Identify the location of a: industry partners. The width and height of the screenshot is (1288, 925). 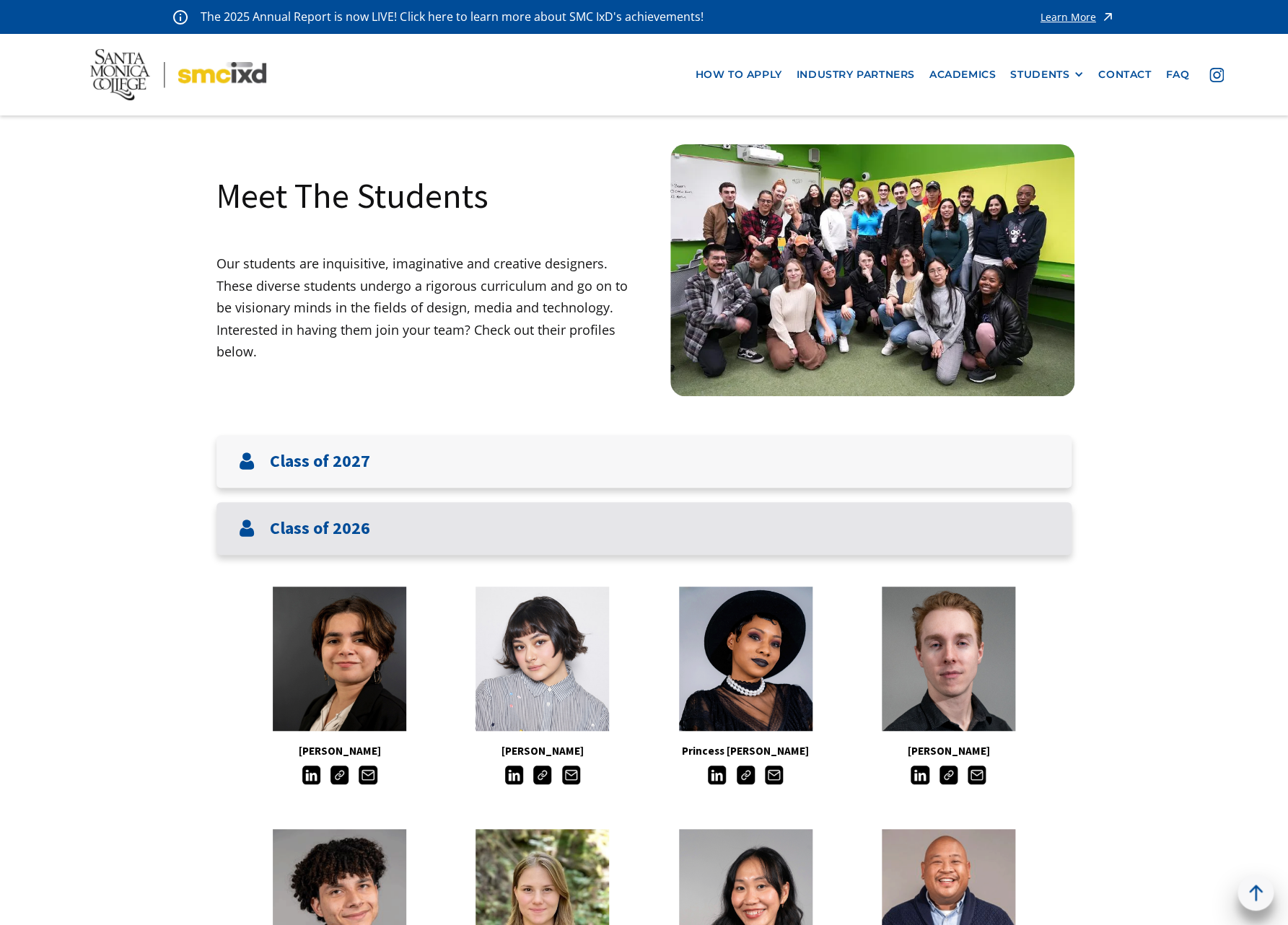
(856, 74).